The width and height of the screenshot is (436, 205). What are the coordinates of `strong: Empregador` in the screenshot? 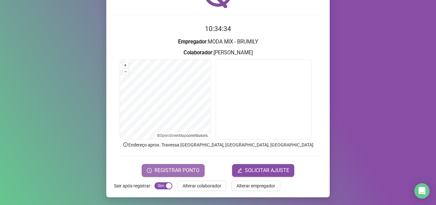 It's located at (192, 42).